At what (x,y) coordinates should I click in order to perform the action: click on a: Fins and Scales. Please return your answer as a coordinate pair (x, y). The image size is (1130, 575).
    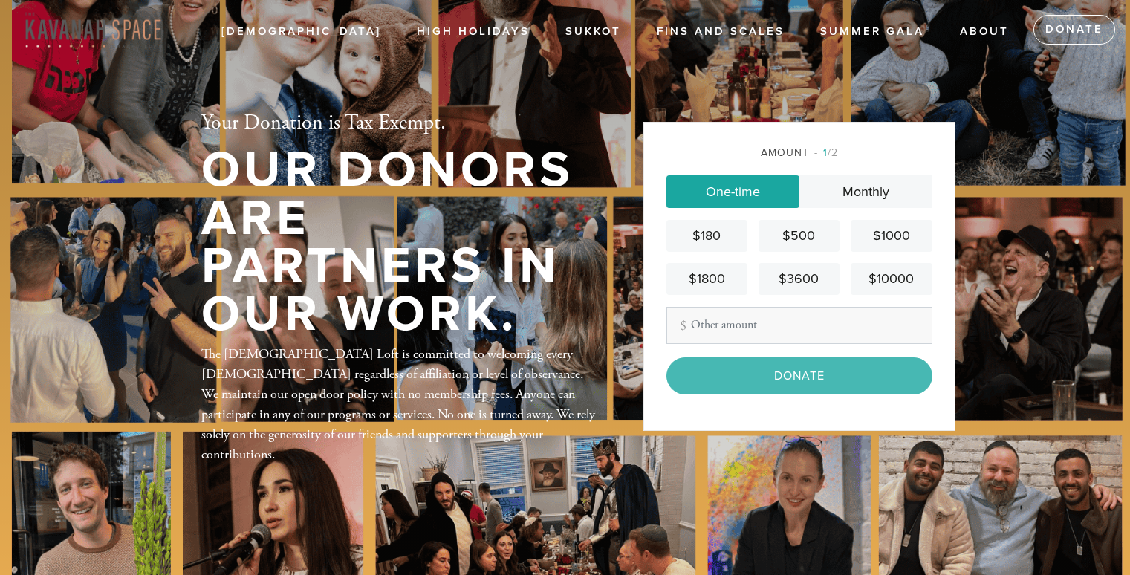
    Looking at the image, I should click on (721, 32).